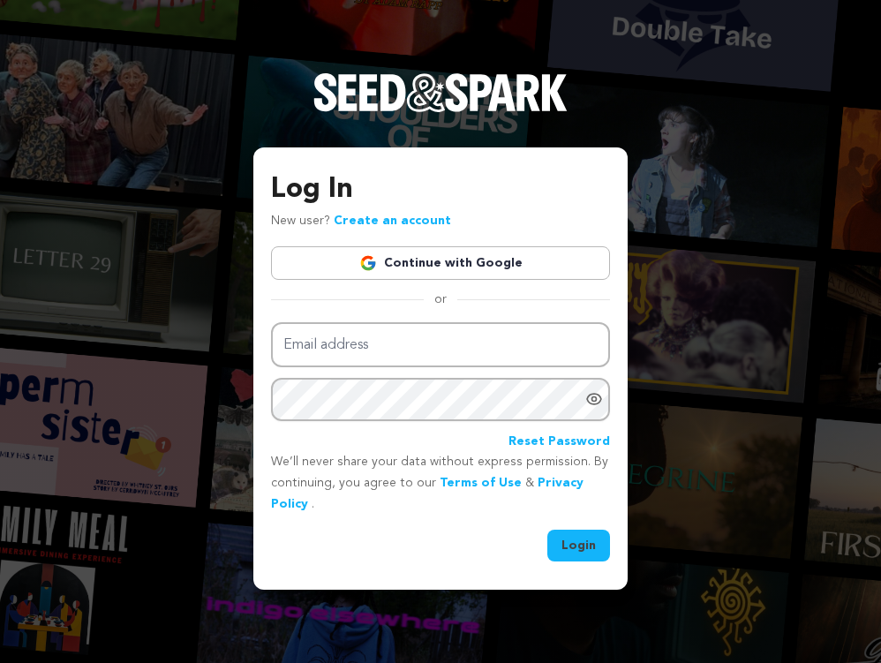 This screenshot has width=881, height=663. I want to click on a: Show password as plain text. Warning: this will display your password on the screen., so click(594, 399).